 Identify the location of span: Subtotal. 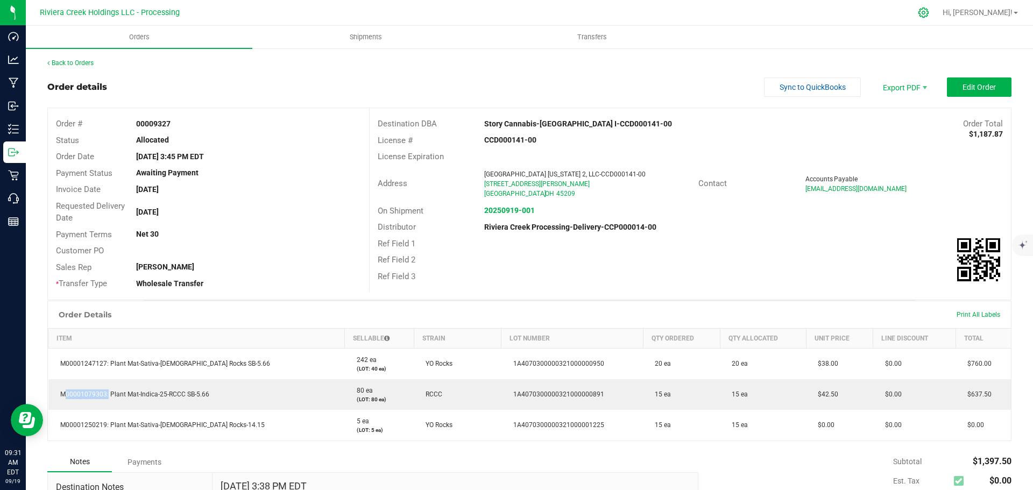
(907, 461).